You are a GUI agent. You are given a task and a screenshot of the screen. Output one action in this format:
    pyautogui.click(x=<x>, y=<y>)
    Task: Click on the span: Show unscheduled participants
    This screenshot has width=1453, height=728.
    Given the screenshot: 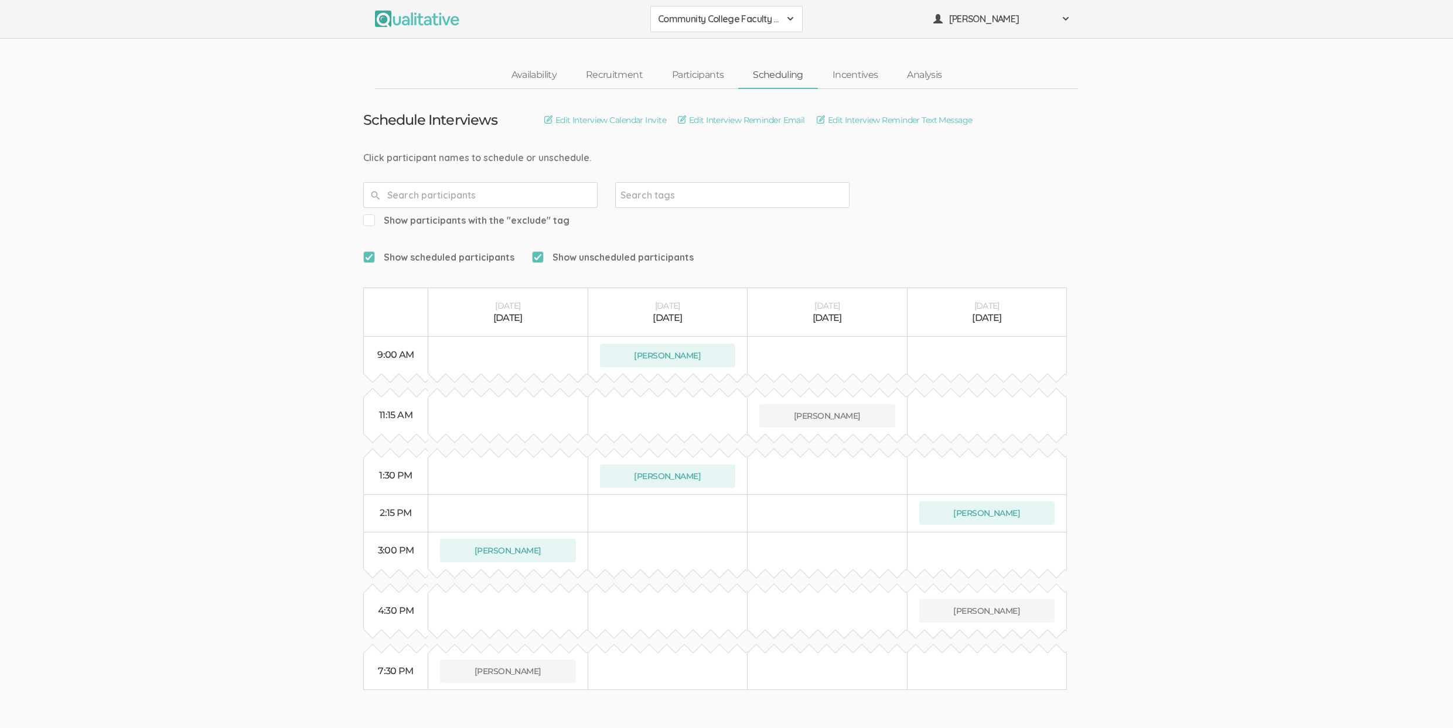 What is the action you would take?
    pyautogui.click(x=613, y=257)
    